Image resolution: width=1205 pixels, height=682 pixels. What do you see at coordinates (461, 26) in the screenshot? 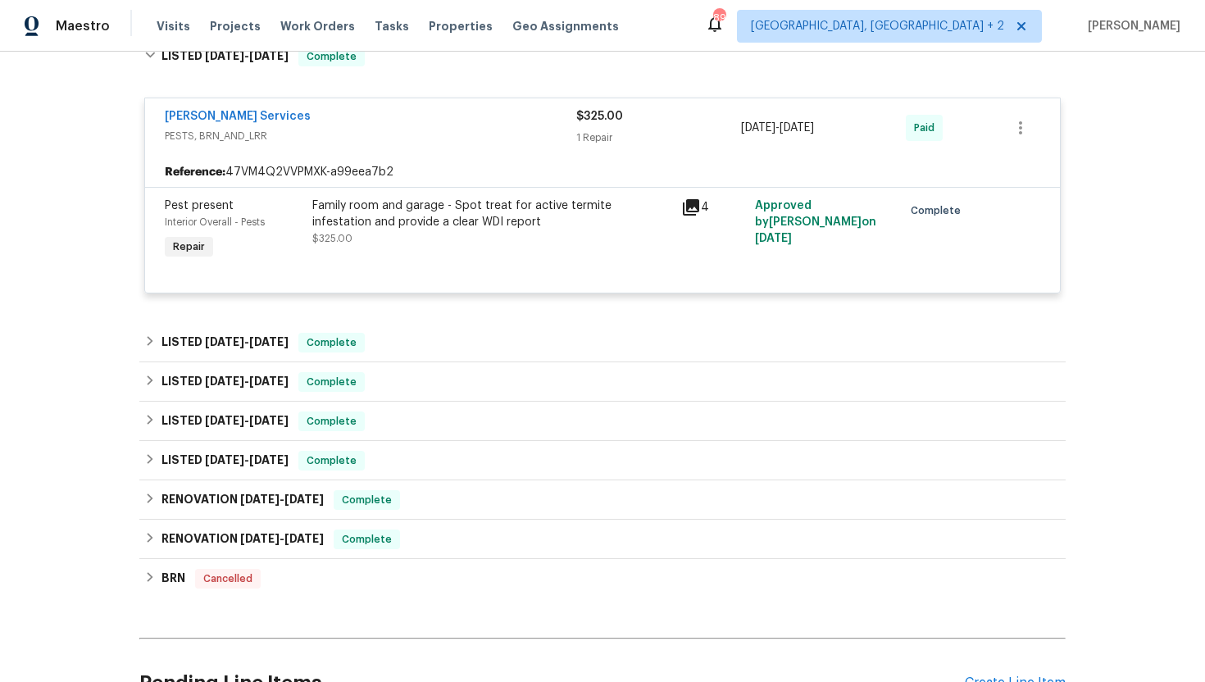
I see `span: Properties` at bounding box center [461, 26].